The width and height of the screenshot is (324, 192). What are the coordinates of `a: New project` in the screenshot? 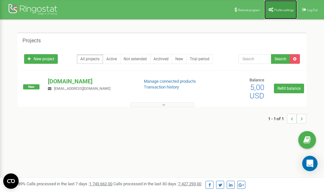 It's located at (41, 59).